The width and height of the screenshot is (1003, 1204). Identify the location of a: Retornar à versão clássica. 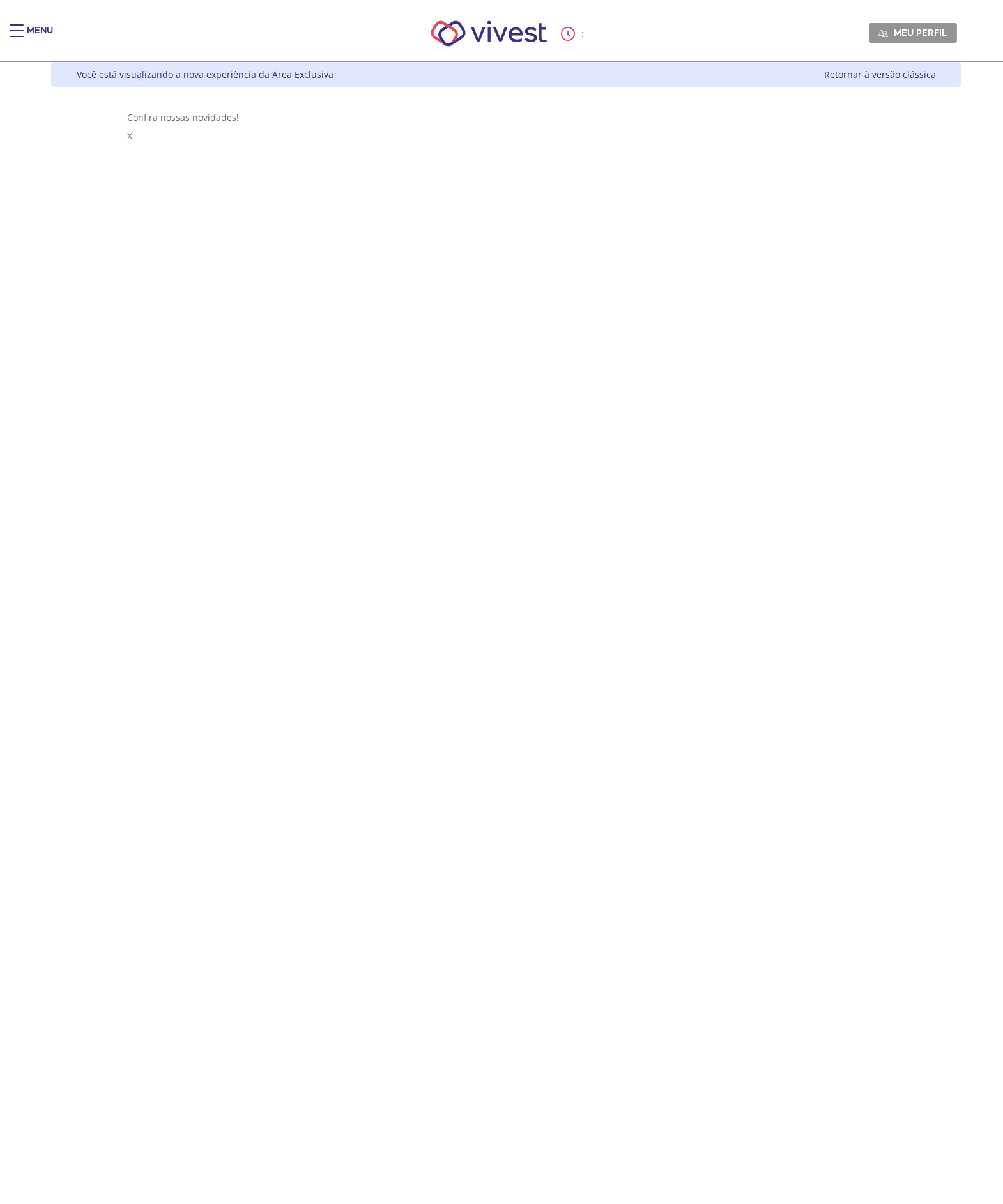
(880, 74).